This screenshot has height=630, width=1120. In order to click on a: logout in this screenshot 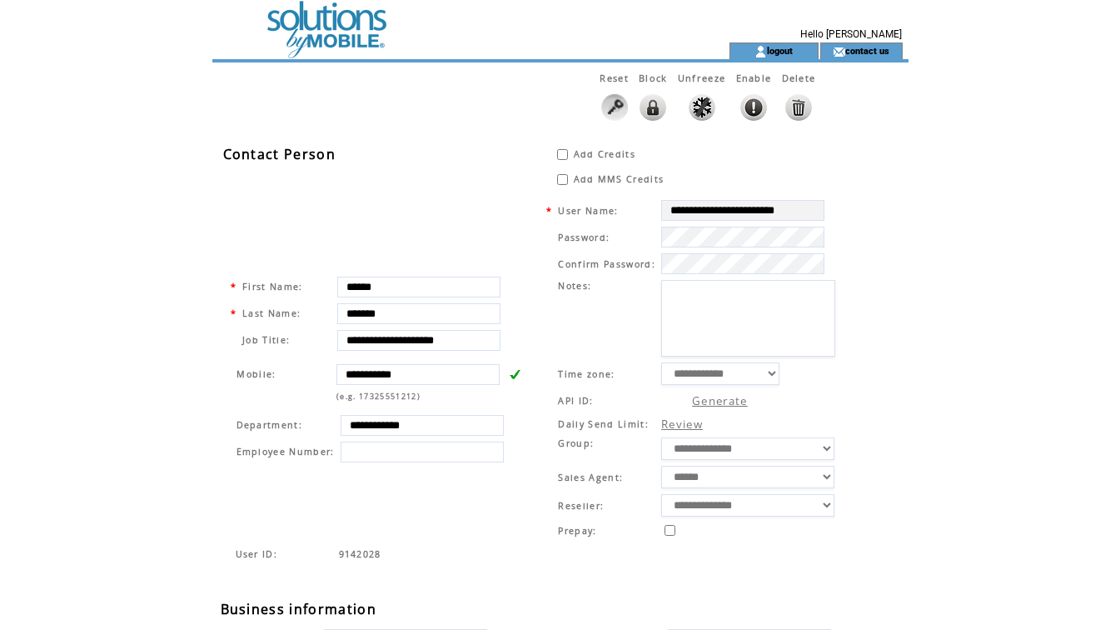, I will do `click(780, 50)`.